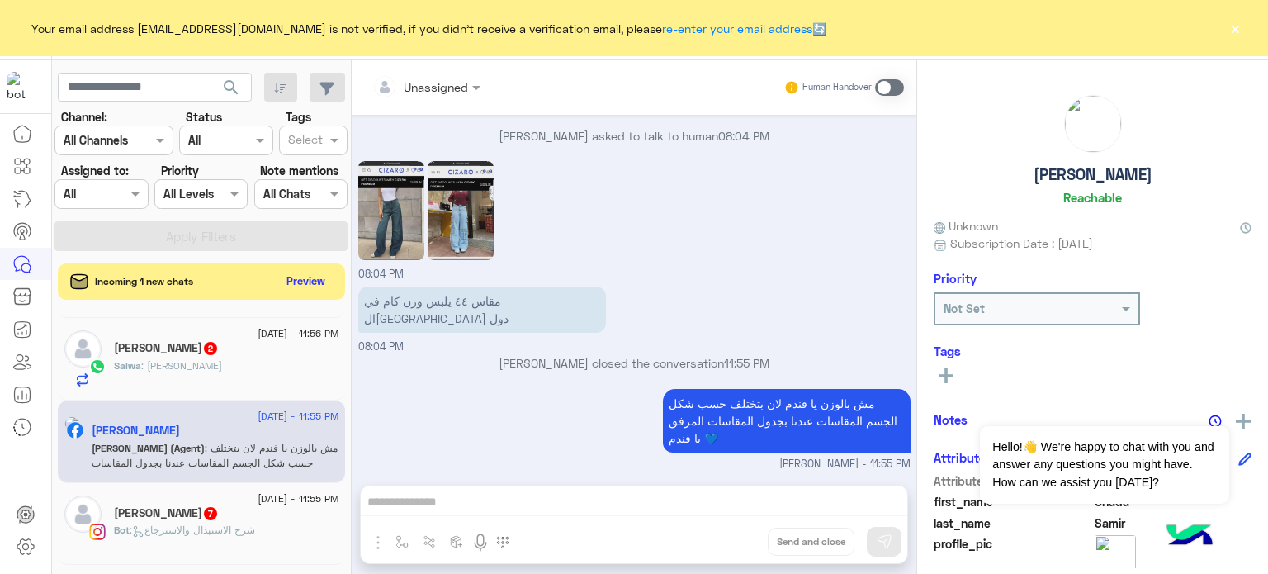  What do you see at coordinates (1173, 522) in the screenshot?
I see `span: Samir` at bounding box center [1173, 522].